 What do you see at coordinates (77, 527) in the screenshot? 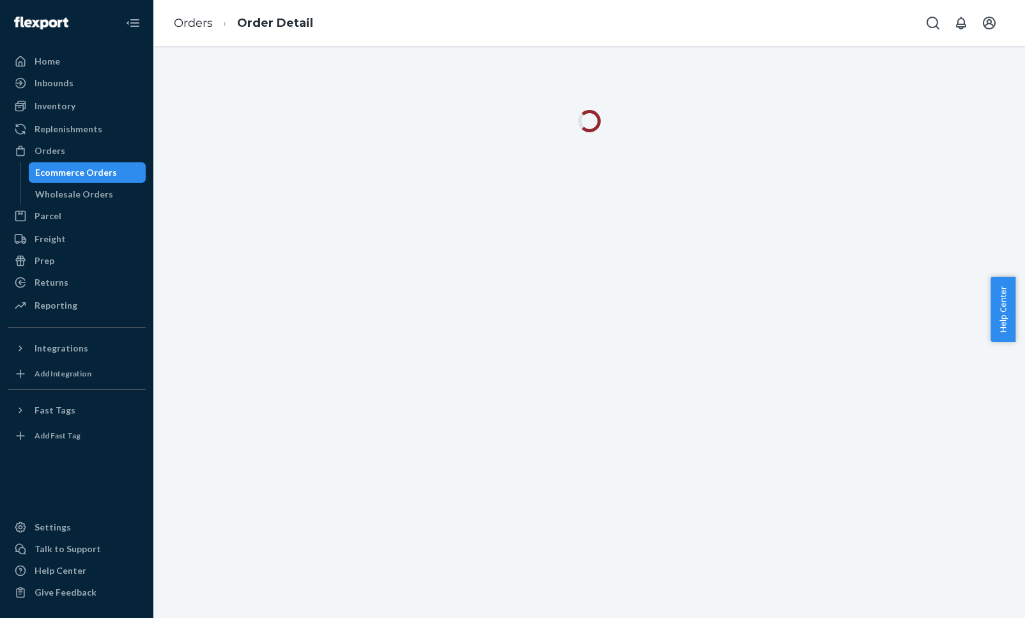
I see `a: Settings` at bounding box center [77, 527].